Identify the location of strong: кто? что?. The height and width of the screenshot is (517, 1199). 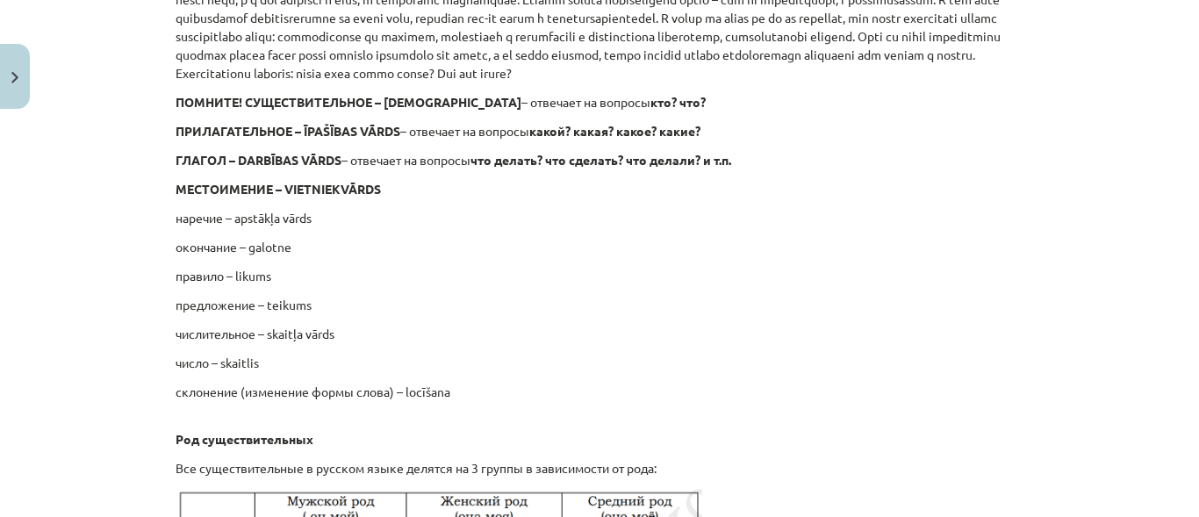
(678, 102).